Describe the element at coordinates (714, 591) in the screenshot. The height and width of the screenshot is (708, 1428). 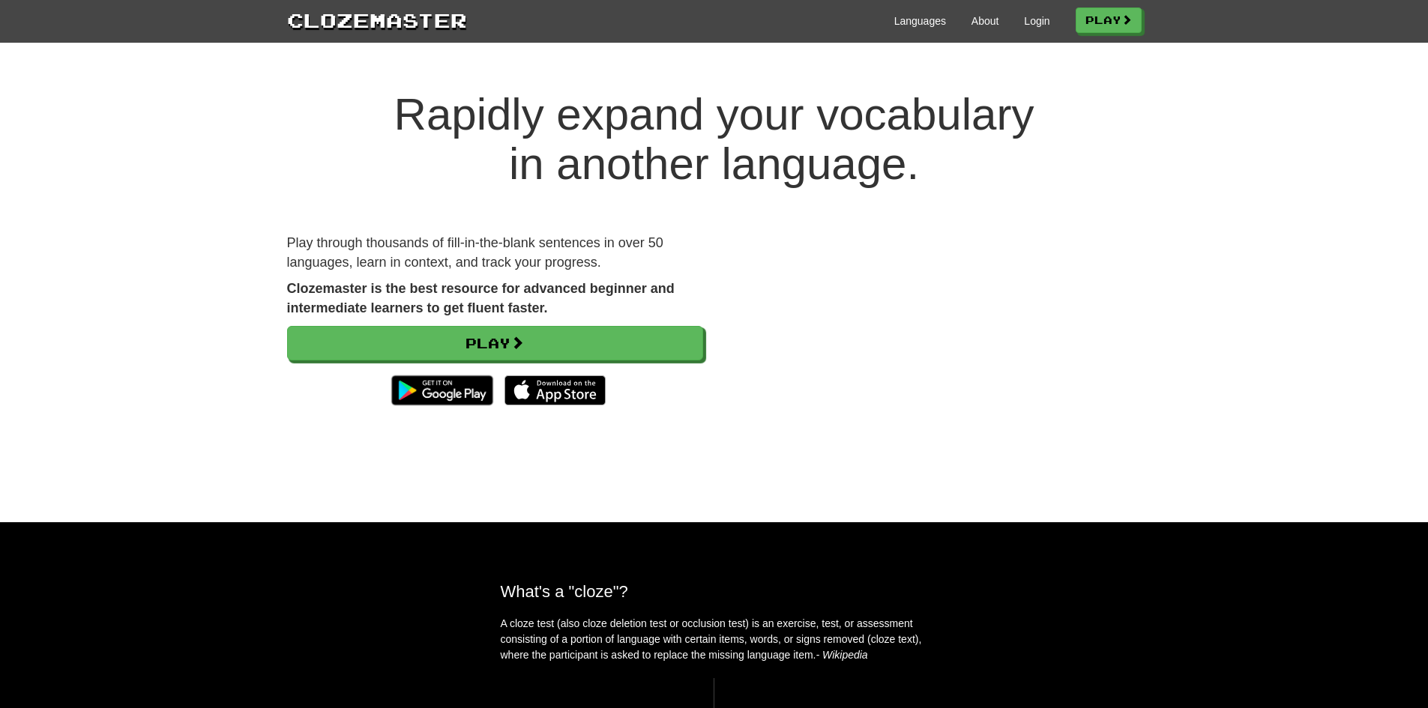
I see `h2: What's a "cloze"?` at that location.